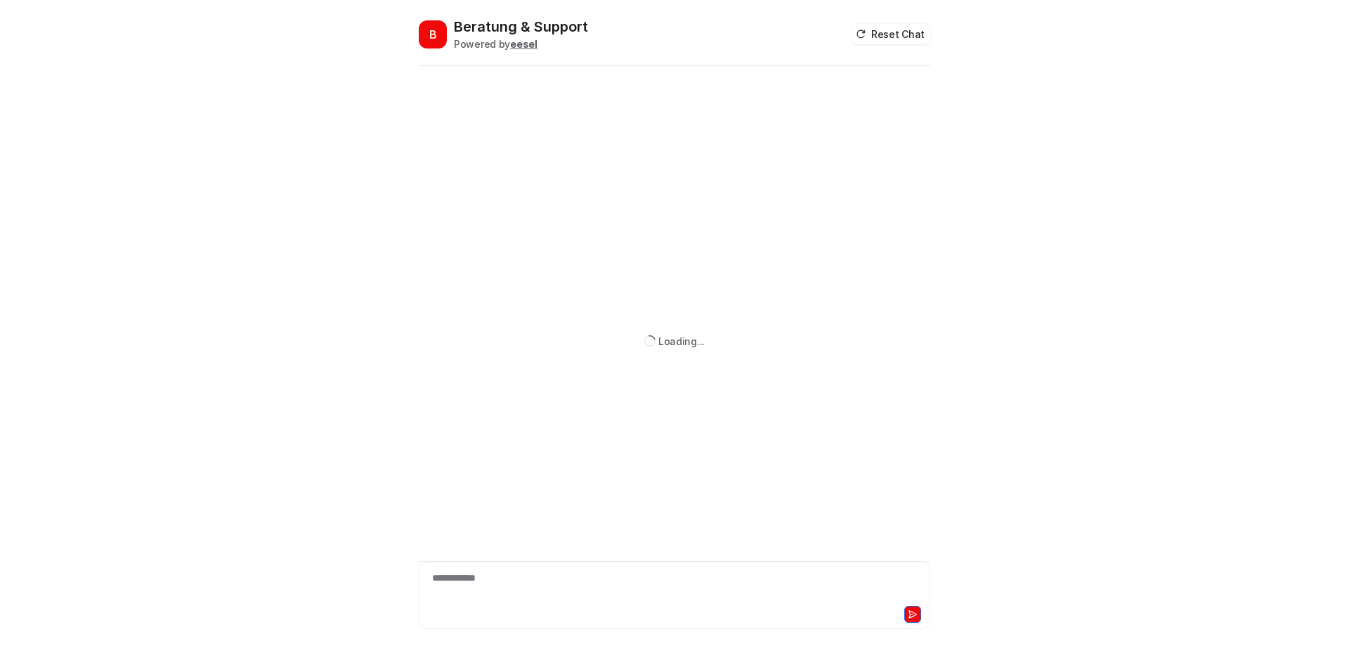 The height and width of the screenshot is (646, 1349). What do you see at coordinates (524, 44) in the screenshot?
I see `b: eesel` at bounding box center [524, 44].